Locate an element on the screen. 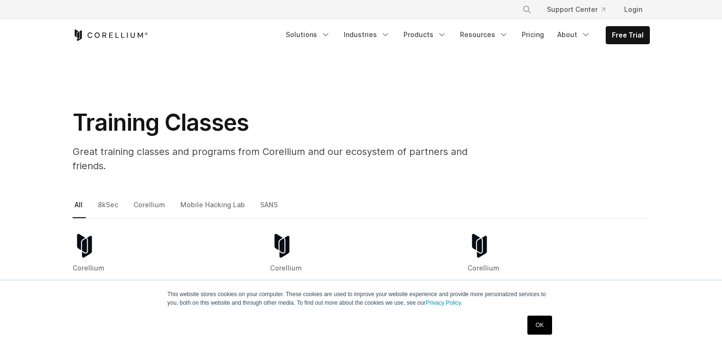 This screenshot has width=722, height=347. h2: QuickStart Class is located at coordinates (164, 285).